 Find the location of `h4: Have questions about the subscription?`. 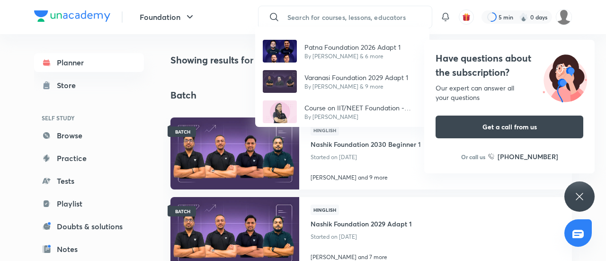

h4: Have questions about the subscription? is located at coordinates (509, 65).